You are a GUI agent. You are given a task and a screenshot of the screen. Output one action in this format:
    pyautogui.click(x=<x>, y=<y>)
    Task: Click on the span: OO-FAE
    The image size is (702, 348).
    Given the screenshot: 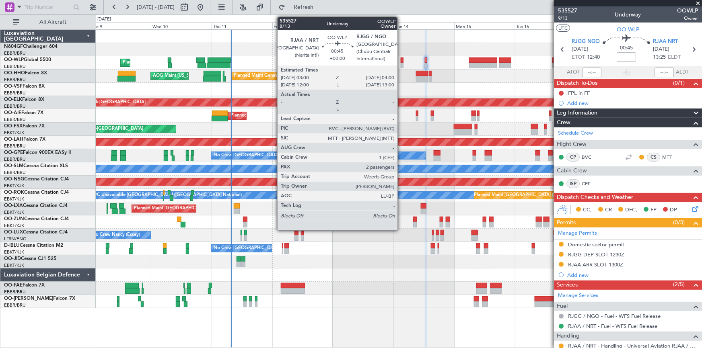 What is the action you would take?
    pyautogui.click(x=13, y=286)
    